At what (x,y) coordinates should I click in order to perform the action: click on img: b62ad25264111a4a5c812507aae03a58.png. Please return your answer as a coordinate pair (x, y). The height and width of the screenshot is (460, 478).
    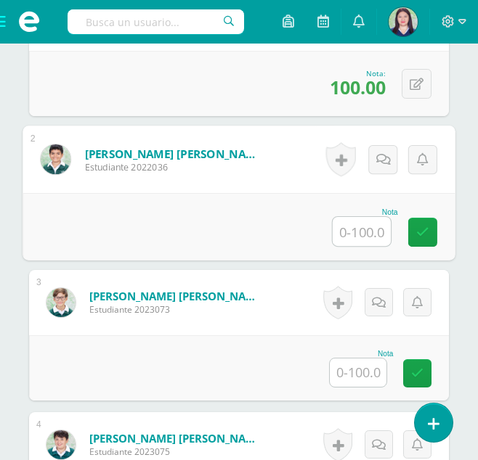
    Looking at the image, I should click on (61, 303).